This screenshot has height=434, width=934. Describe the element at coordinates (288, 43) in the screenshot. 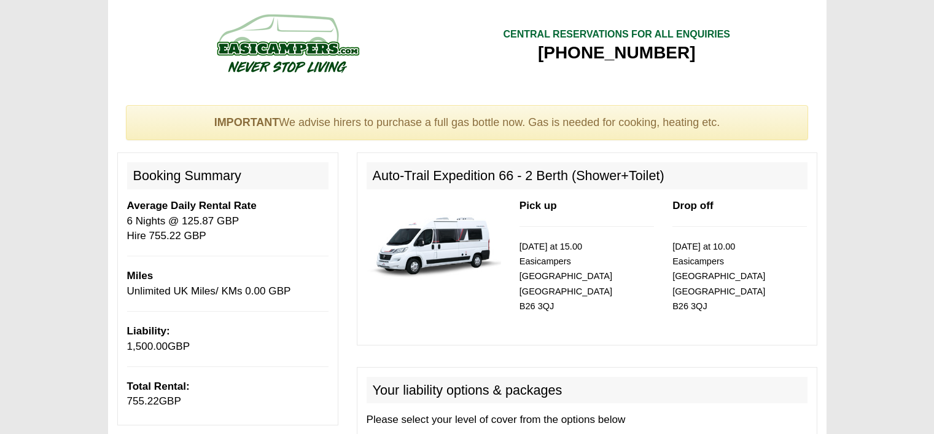

I see `img: campers-checkout-logo.png` at that location.